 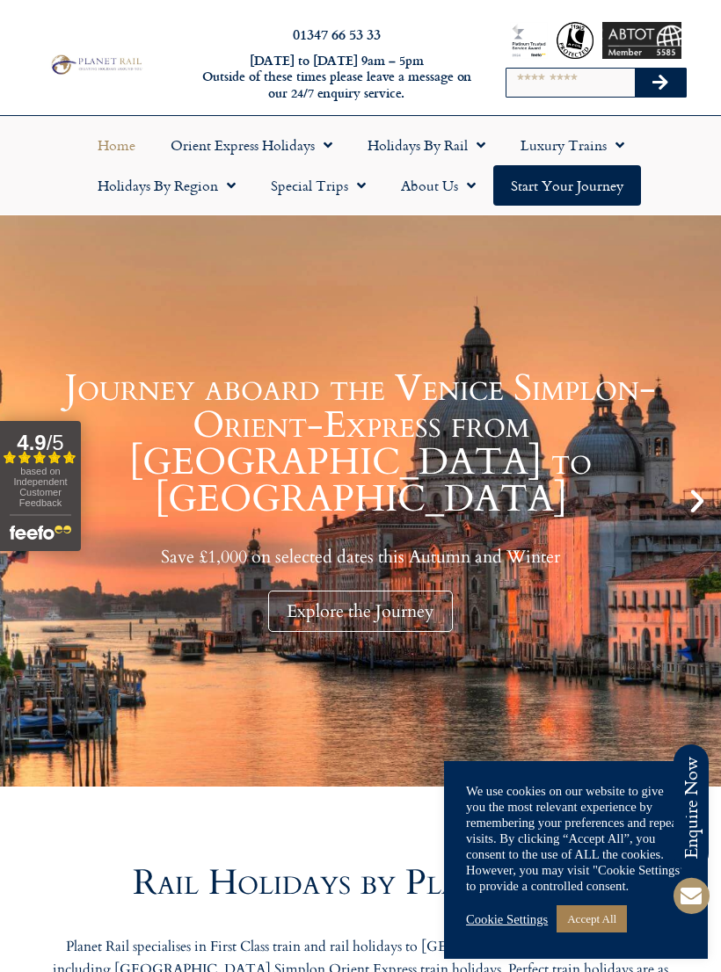 What do you see at coordinates (337, 33) in the screenshot?
I see `a: 01347 66 53 33` at bounding box center [337, 33].